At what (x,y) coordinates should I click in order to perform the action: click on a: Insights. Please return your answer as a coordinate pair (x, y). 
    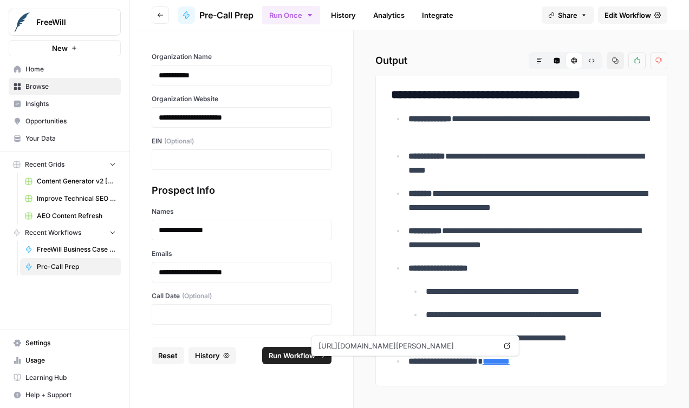
    Looking at the image, I should click on (64, 104).